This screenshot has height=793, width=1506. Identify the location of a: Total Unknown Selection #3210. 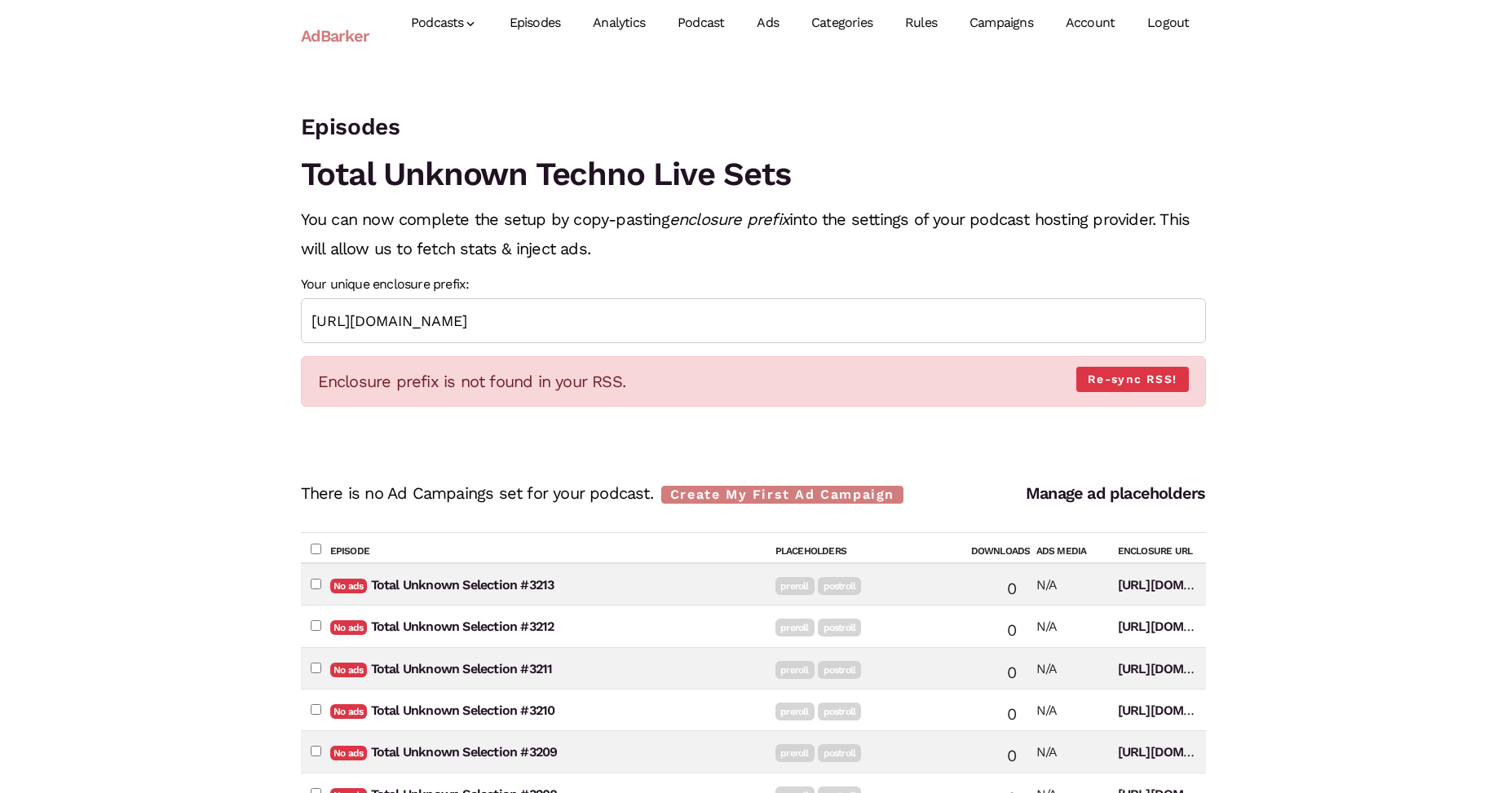
(463, 710).